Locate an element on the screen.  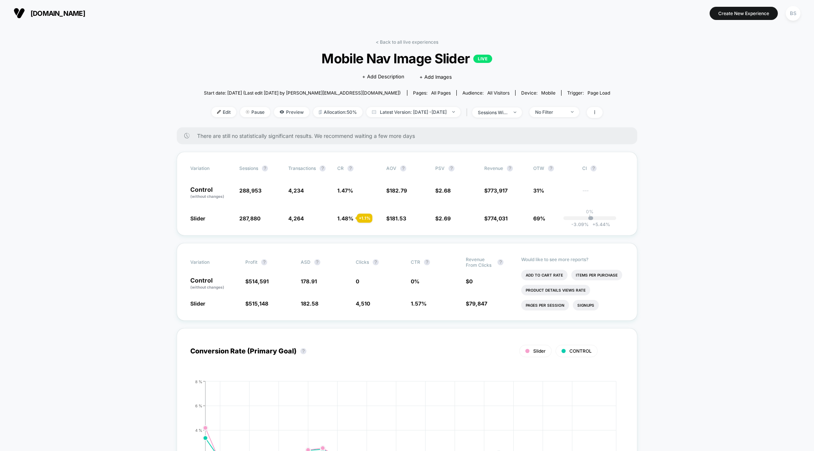
span: Allocation: 50% is located at coordinates (338, 112).